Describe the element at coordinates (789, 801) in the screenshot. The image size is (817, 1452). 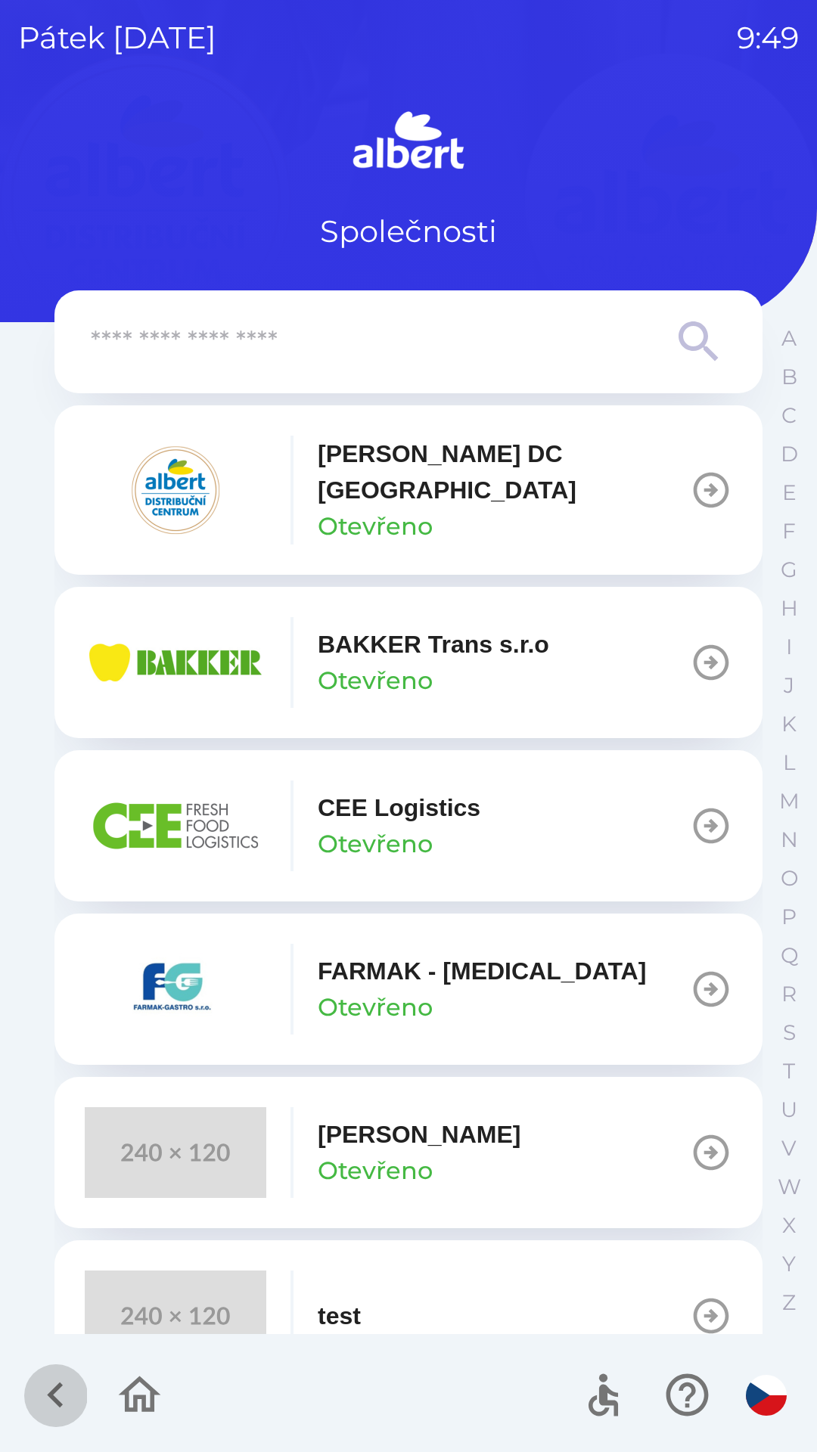
I see `p: M` at that location.